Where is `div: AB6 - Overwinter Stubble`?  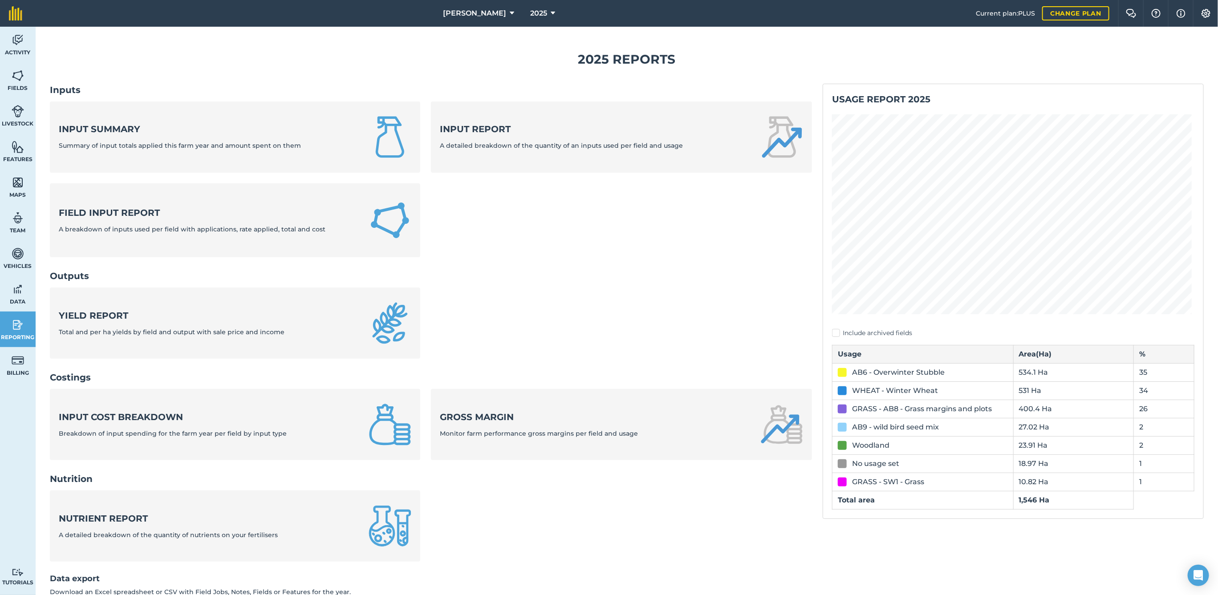
div: AB6 - Overwinter Stubble is located at coordinates (898, 373).